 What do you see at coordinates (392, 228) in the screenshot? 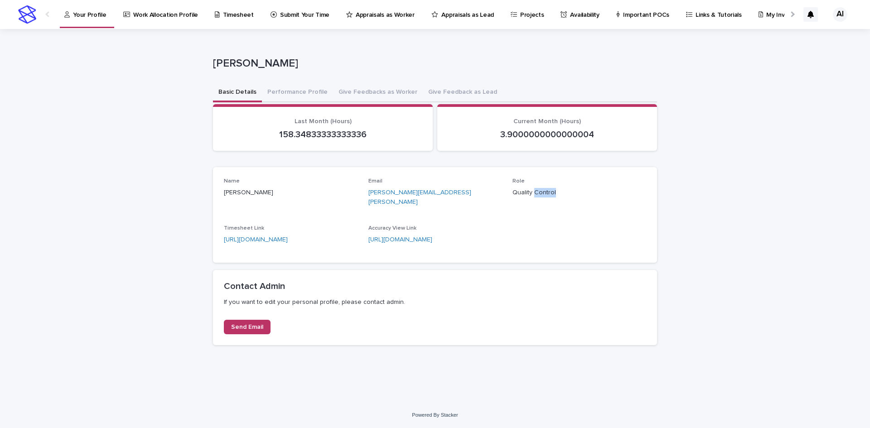
I see `span: Accuracy View Link` at bounding box center [392, 228].